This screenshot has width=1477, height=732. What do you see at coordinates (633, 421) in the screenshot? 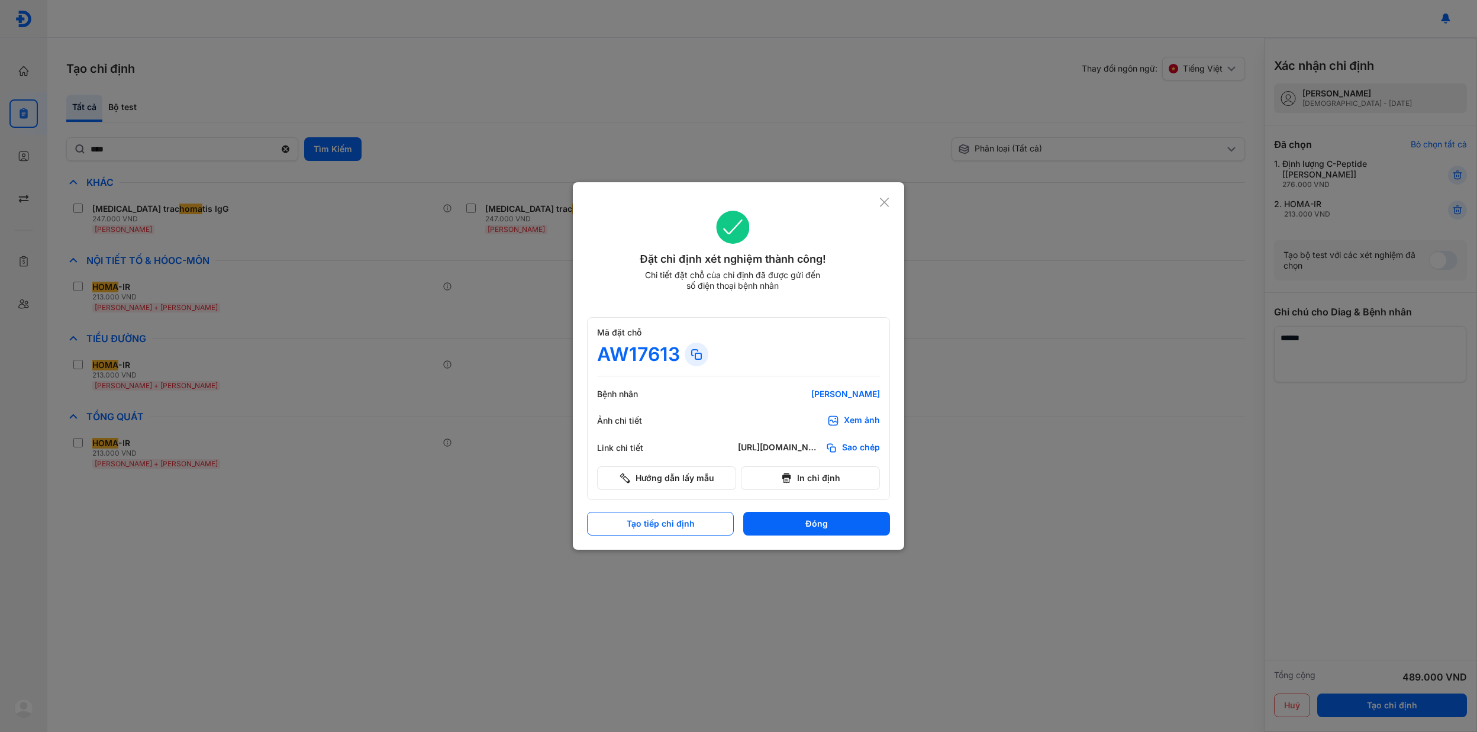
I see `div: Ảnh chi tiết` at bounding box center [633, 421].